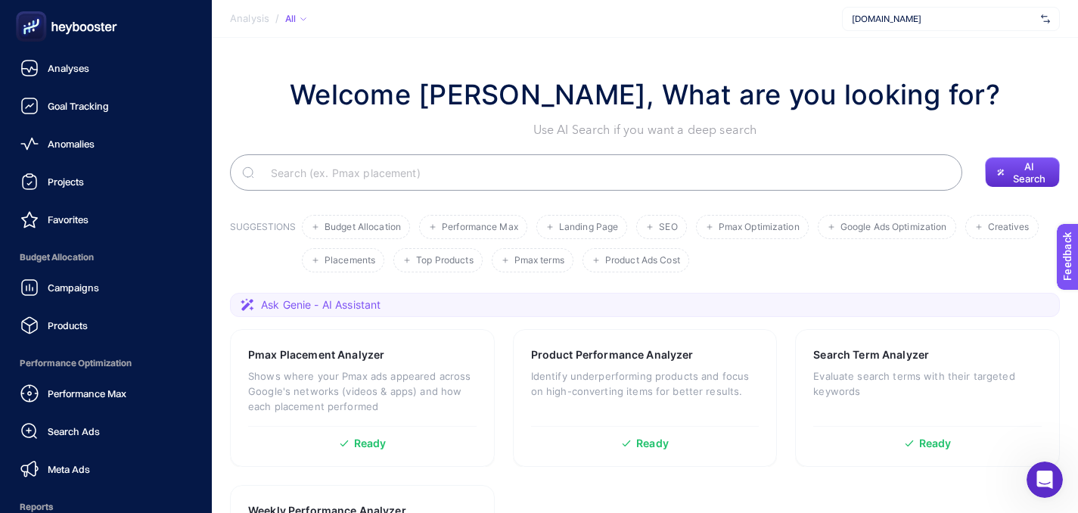  Describe the element at coordinates (296, 19) in the screenshot. I see `div: All` at that location.